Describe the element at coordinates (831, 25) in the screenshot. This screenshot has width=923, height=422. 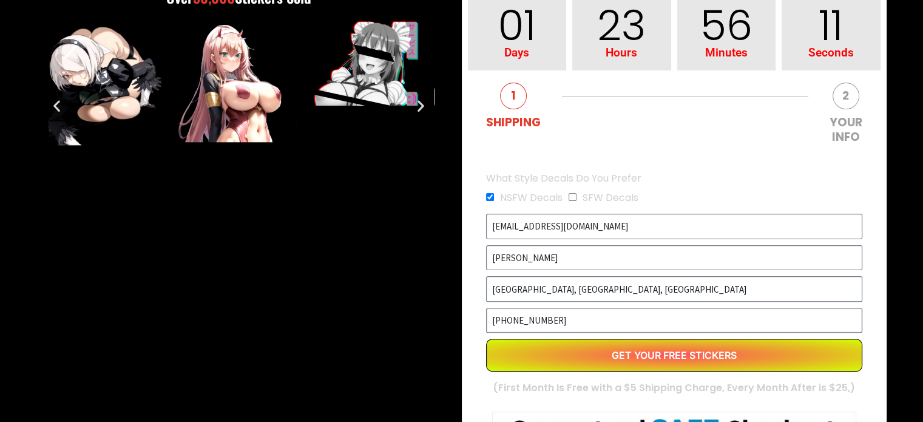
I see `span: 11` at that location.